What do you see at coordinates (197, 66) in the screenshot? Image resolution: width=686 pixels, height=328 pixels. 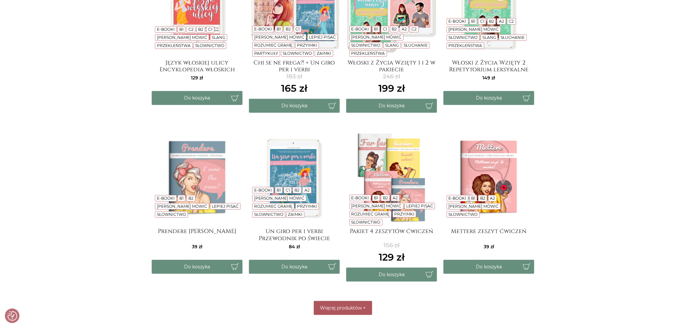 I see `a: Język włoskiej ulicy Encyklopedia włoskich wulgaryzmów` at bounding box center [197, 66].